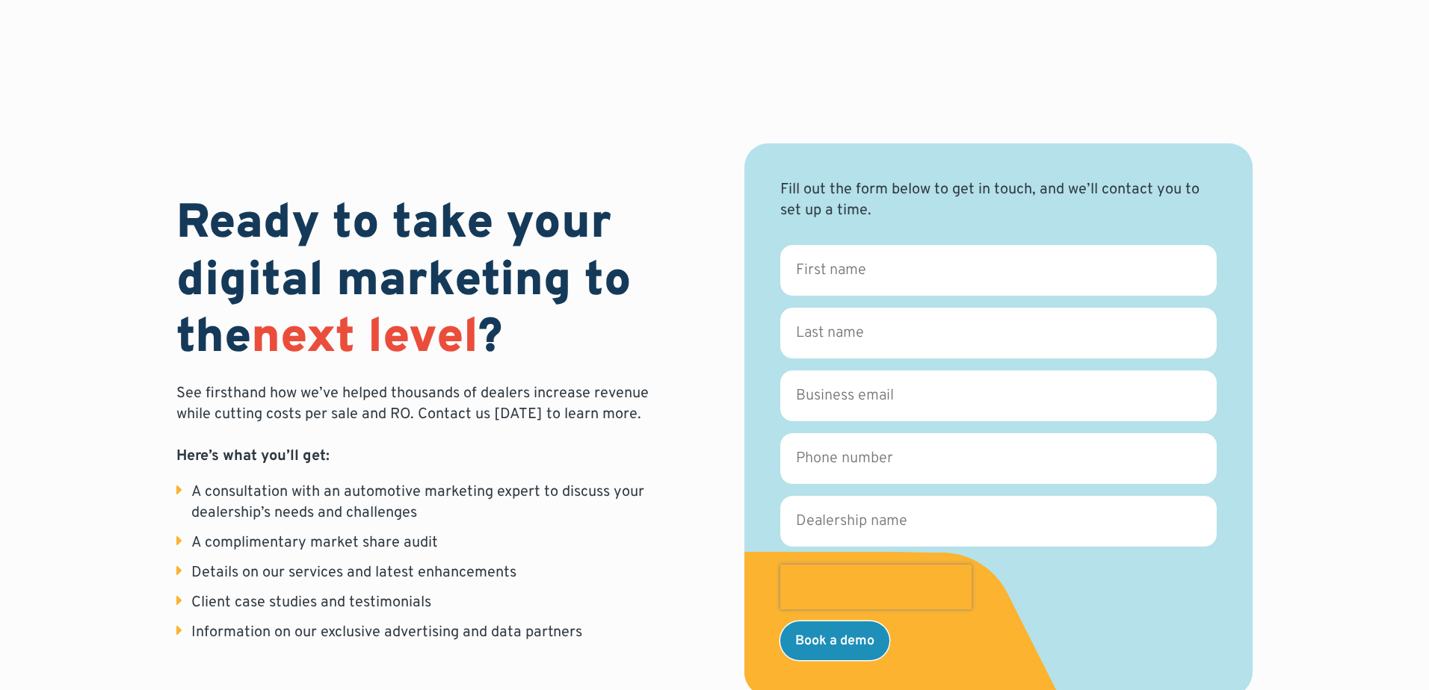 Image resolution: width=1429 pixels, height=690 pixels. I want to click on strong: Here’s what you’ll get:, so click(253, 457).